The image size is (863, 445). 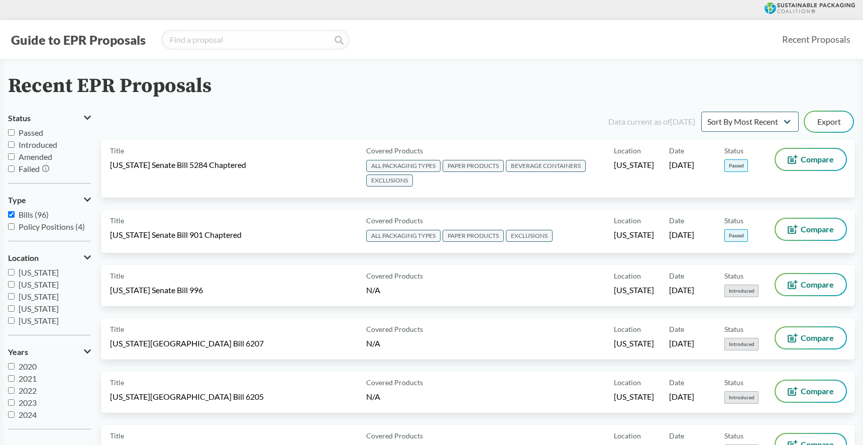 I want to click on span: ALL PACKAGING TYPES, so click(x=404, y=236).